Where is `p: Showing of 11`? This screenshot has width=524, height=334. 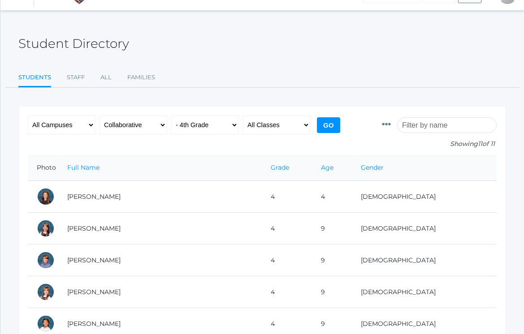 p: Showing of 11 is located at coordinates (439, 144).